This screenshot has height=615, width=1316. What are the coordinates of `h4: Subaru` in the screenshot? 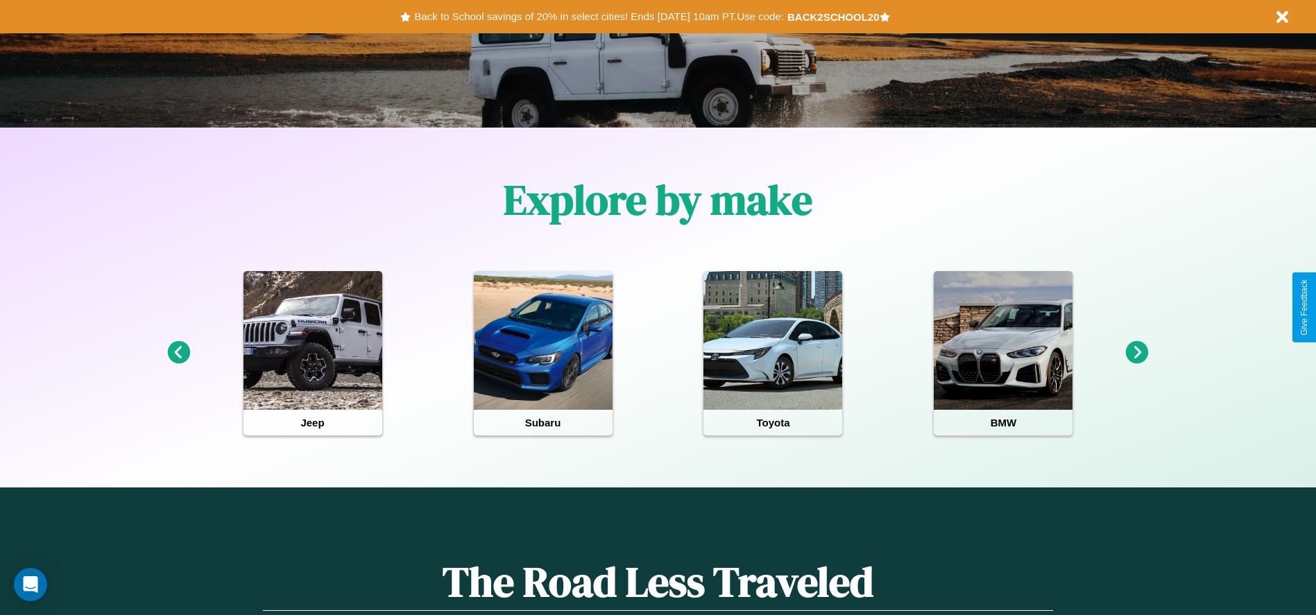 It's located at (543, 423).